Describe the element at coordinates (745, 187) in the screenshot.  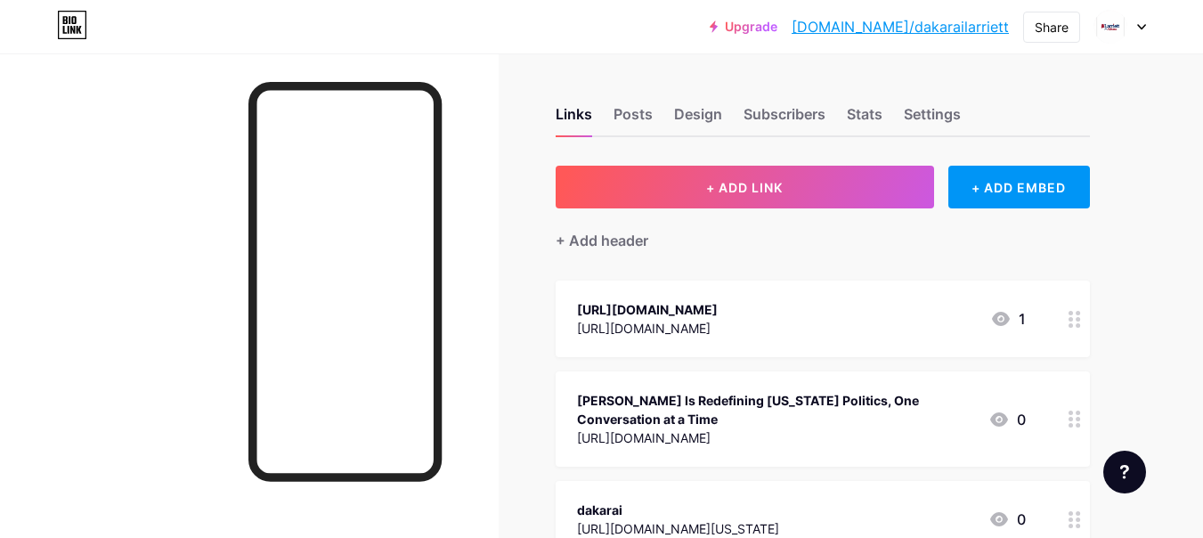
I see `span: + ADD LINK` at that location.